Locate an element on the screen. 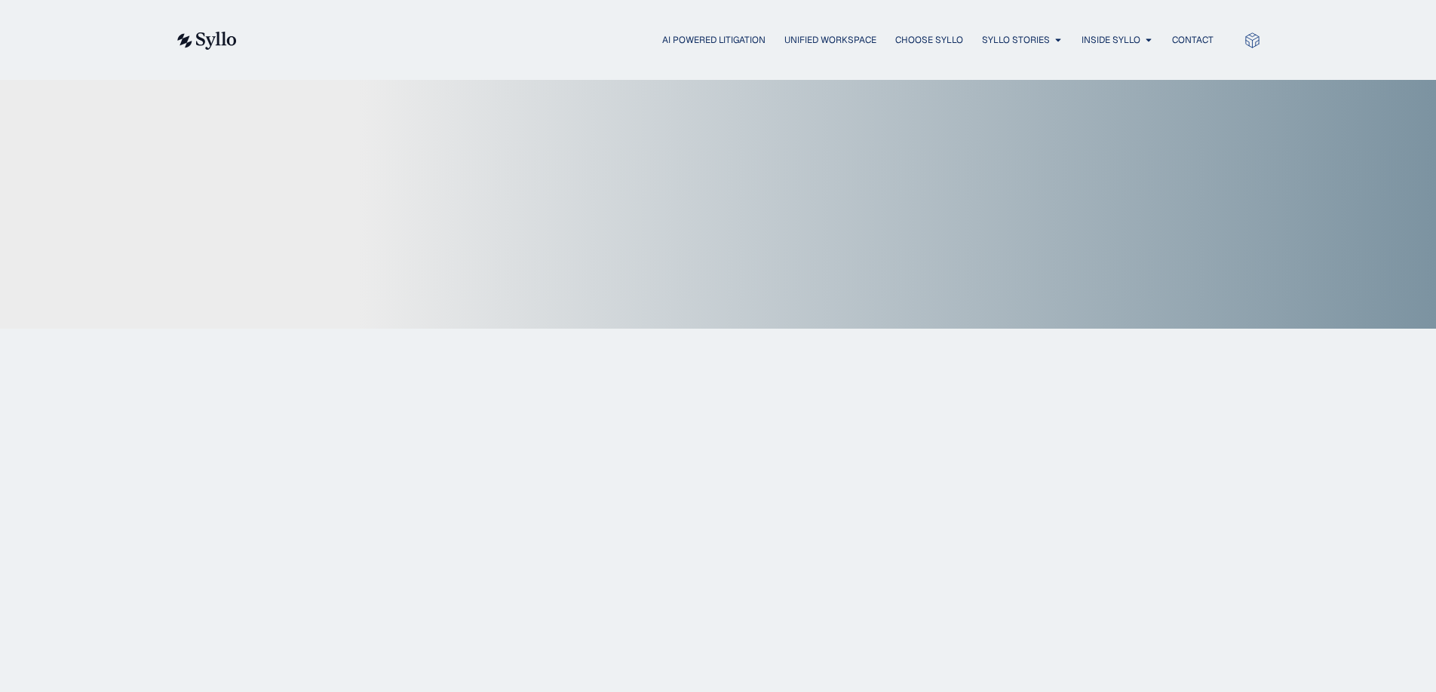  span: AI Powered Litigation is located at coordinates (714, 40).